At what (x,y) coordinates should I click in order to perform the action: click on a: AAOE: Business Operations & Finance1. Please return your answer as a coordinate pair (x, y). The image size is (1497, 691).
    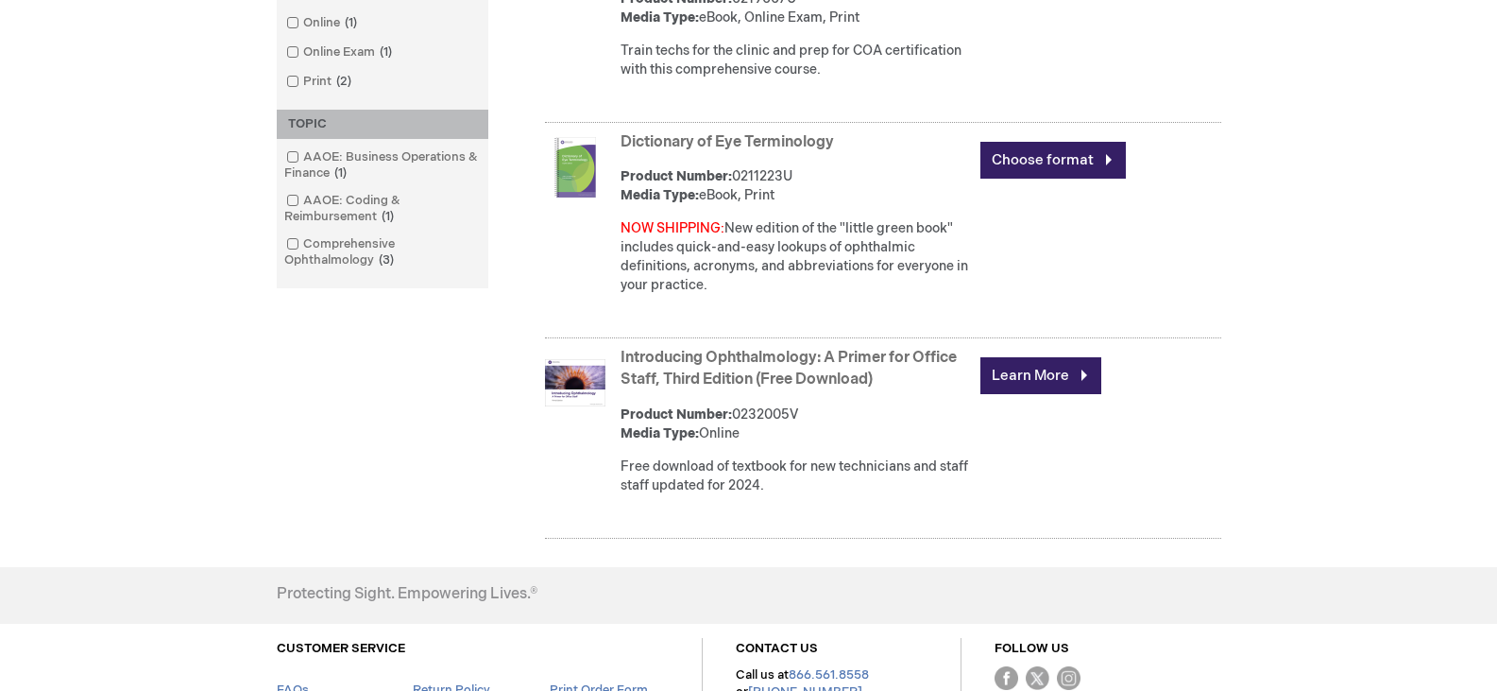
    Looking at the image, I should click on (383, 165).